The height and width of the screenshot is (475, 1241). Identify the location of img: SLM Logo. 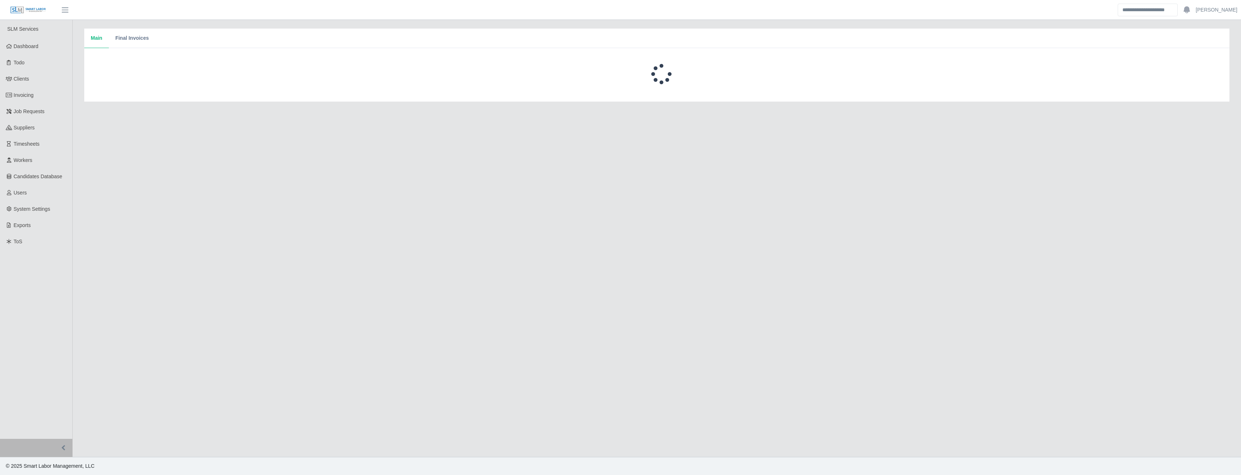
(28, 10).